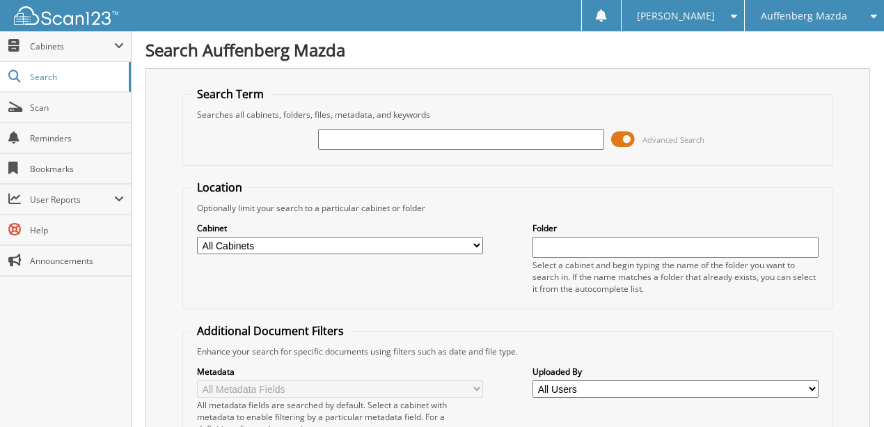 The height and width of the screenshot is (427, 884). I want to click on label: Cabinet, so click(340, 228).